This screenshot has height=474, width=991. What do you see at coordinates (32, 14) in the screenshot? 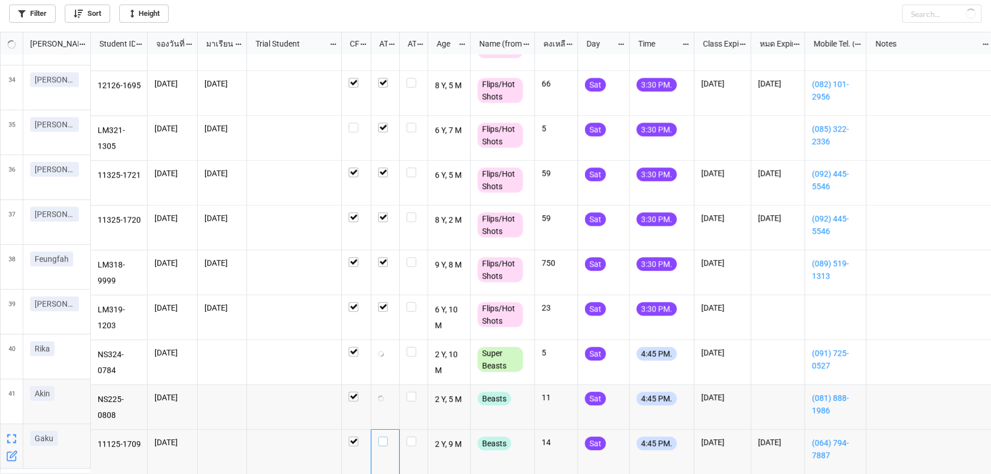
I see `a: Filter` at bounding box center [32, 14].